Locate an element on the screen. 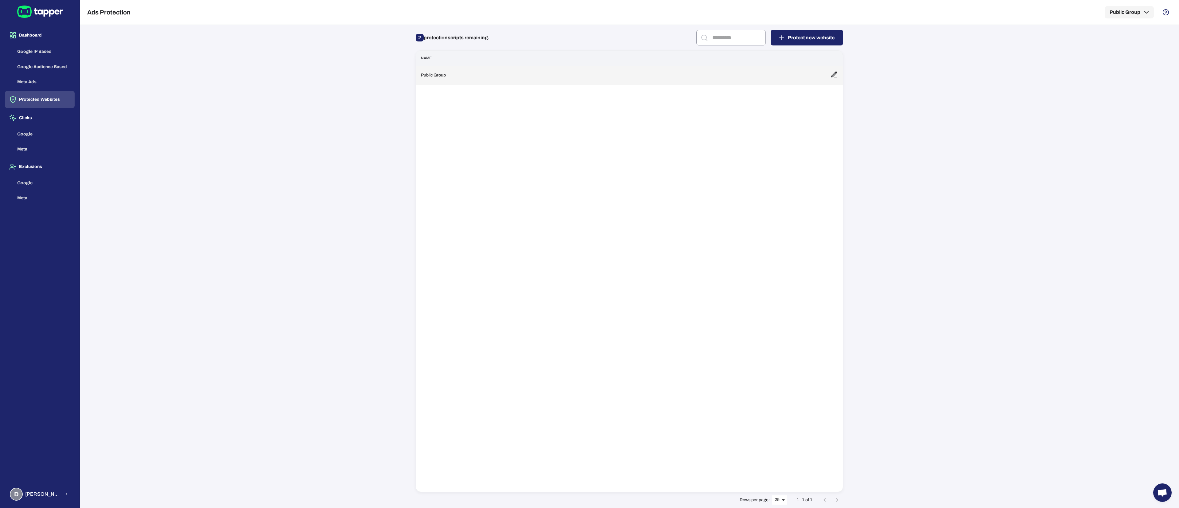 The height and width of the screenshot is (508, 1179). h5: Ads Protection is located at coordinates (109, 12).